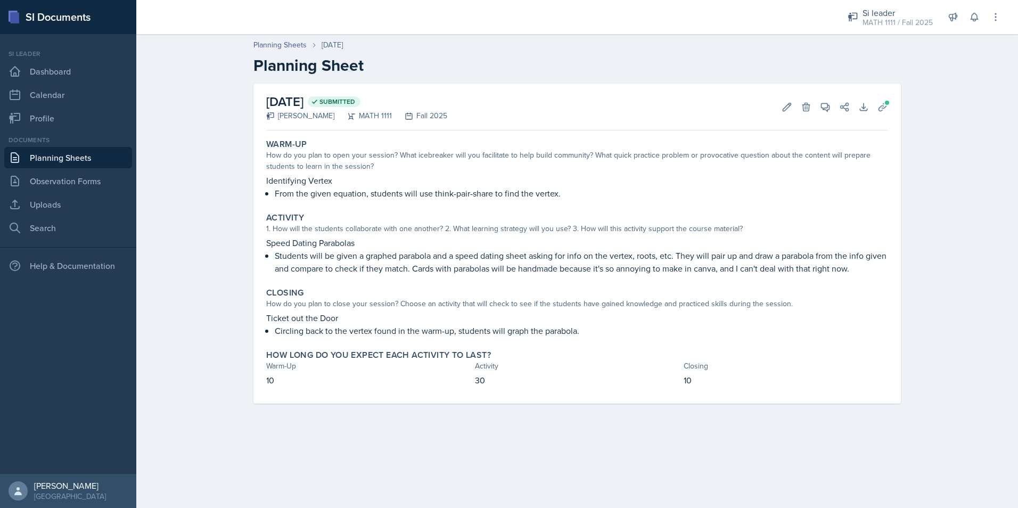 This screenshot has width=1018, height=508. Describe the element at coordinates (577, 366) in the screenshot. I see `div: Activity` at that location.